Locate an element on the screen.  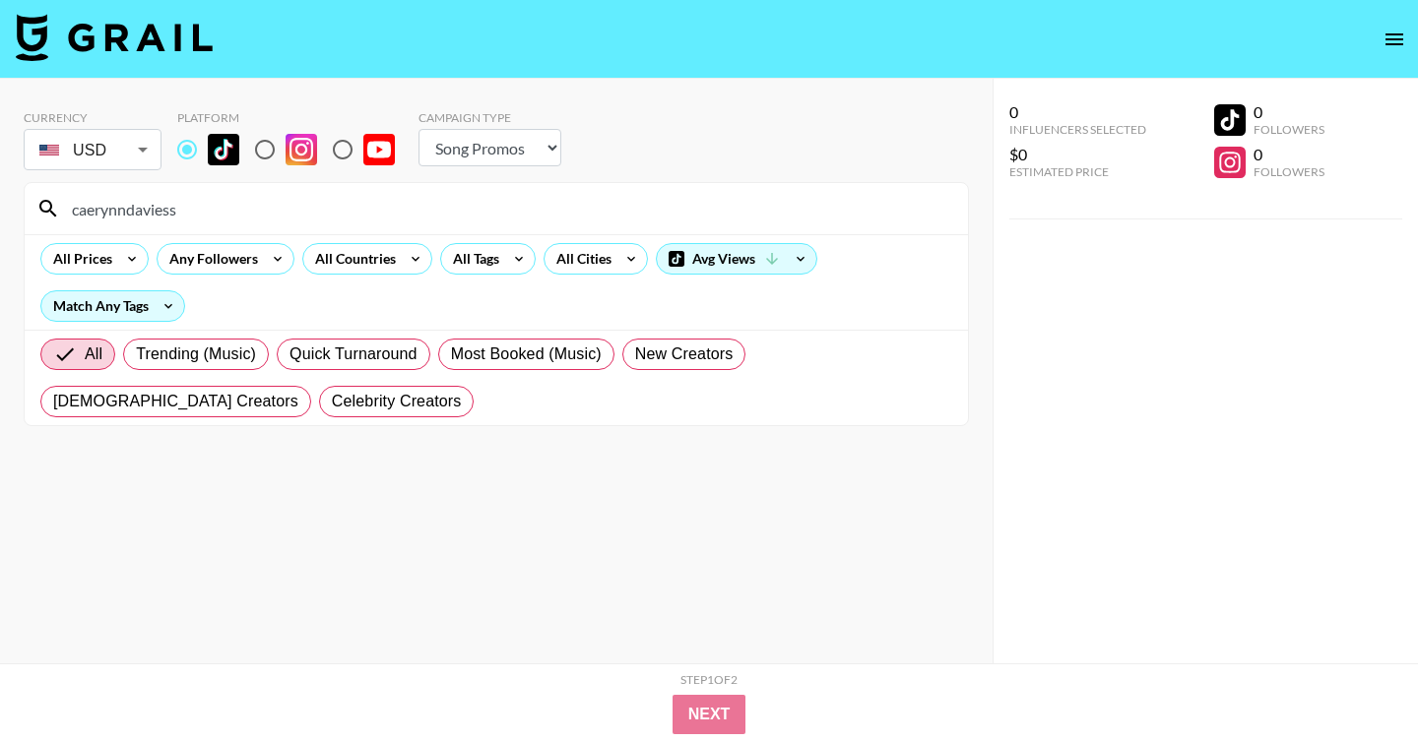
div: Influencers Selected is located at coordinates (1077, 129).